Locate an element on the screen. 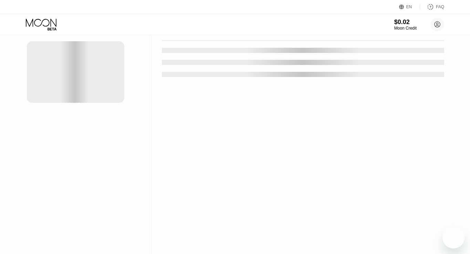 Image resolution: width=470 pixels, height=254 pixels. div: $0.02Moon Credit is located at coordinates (405, 24).